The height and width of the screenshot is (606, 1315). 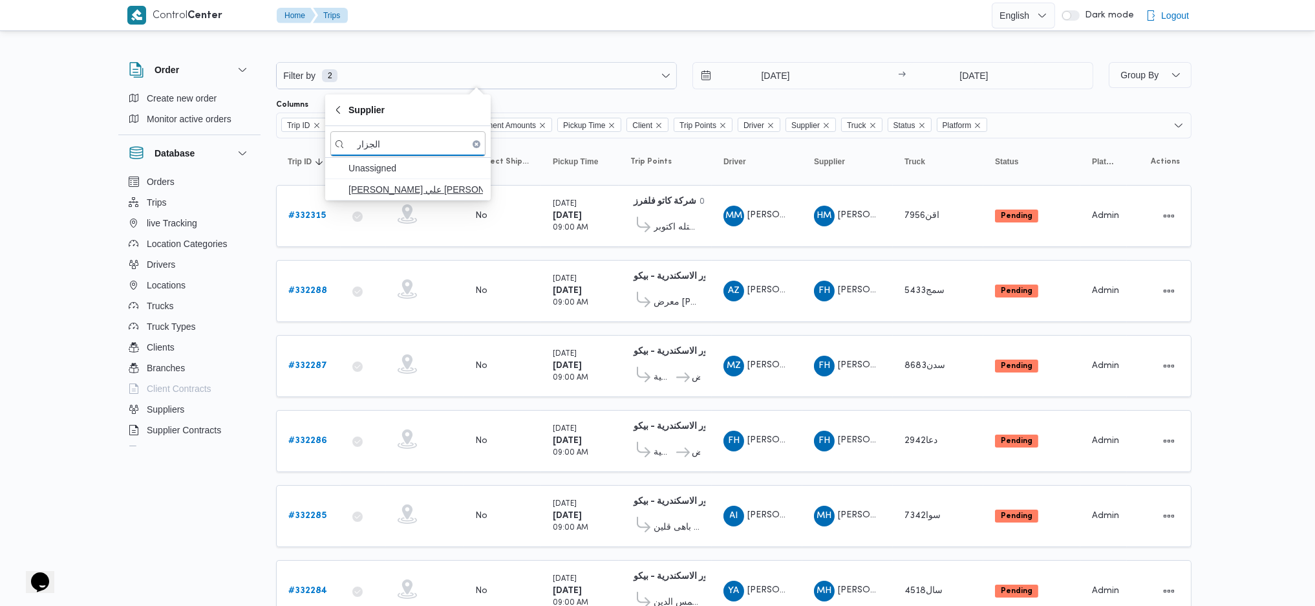 I want to click on div: Order, so click(x=189, y=111).